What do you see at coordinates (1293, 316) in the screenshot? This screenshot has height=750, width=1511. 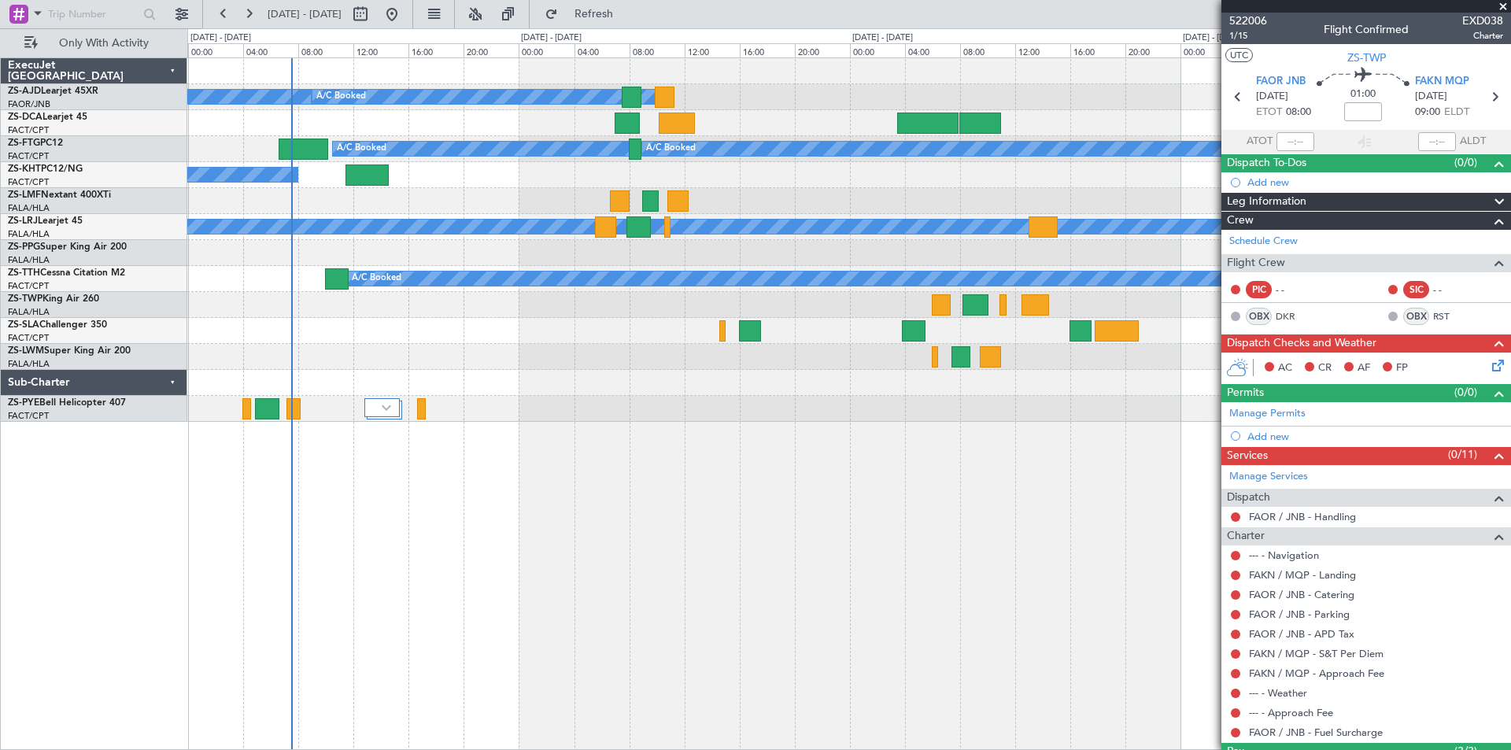 I see `a: DKR` at bounding box center [1293, 316].